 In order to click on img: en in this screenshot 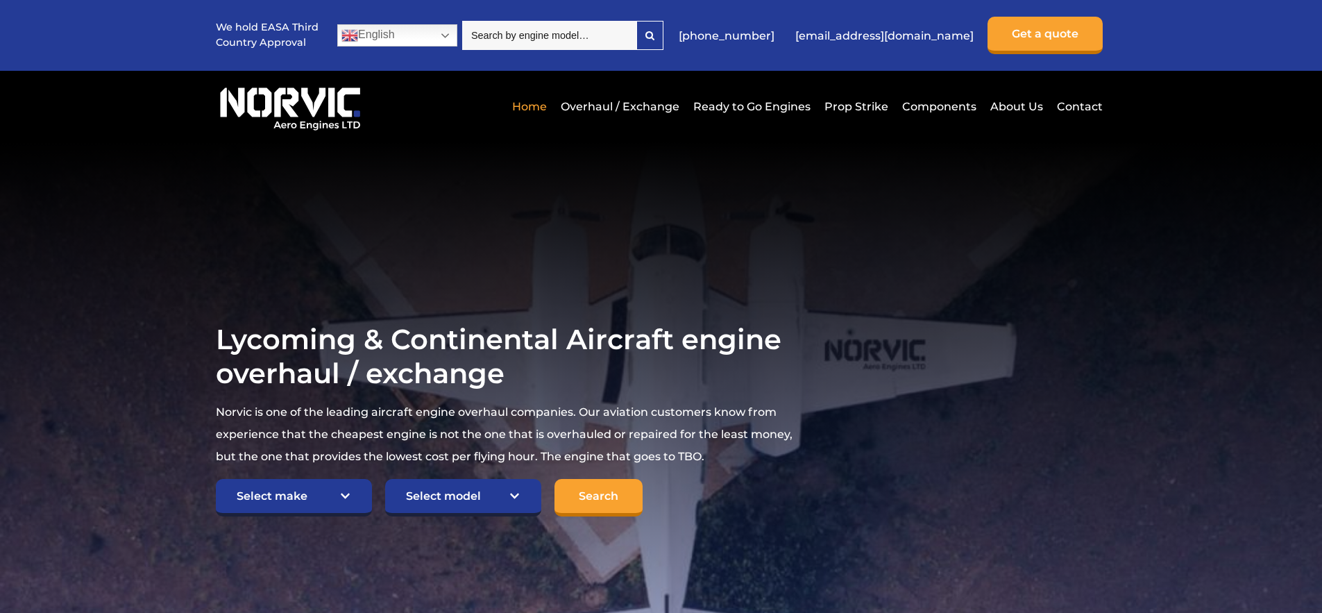, I will do `click(350, 35)`.